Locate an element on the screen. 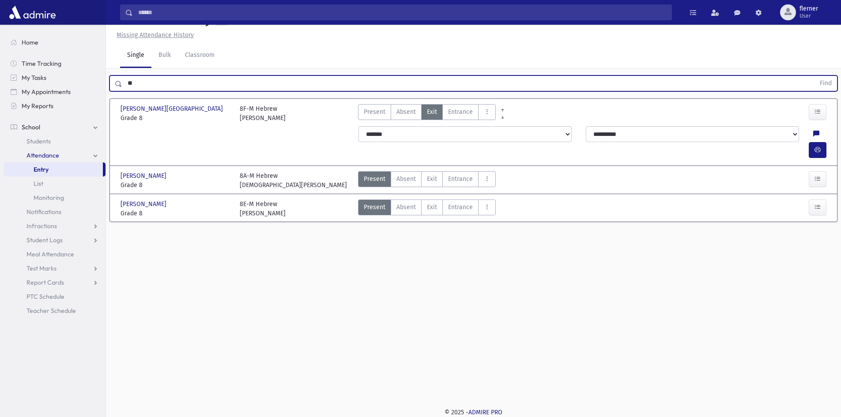 Image resolution: width=841 pixels, height=417 pixels. a: List is located at coordinates (54, 184).